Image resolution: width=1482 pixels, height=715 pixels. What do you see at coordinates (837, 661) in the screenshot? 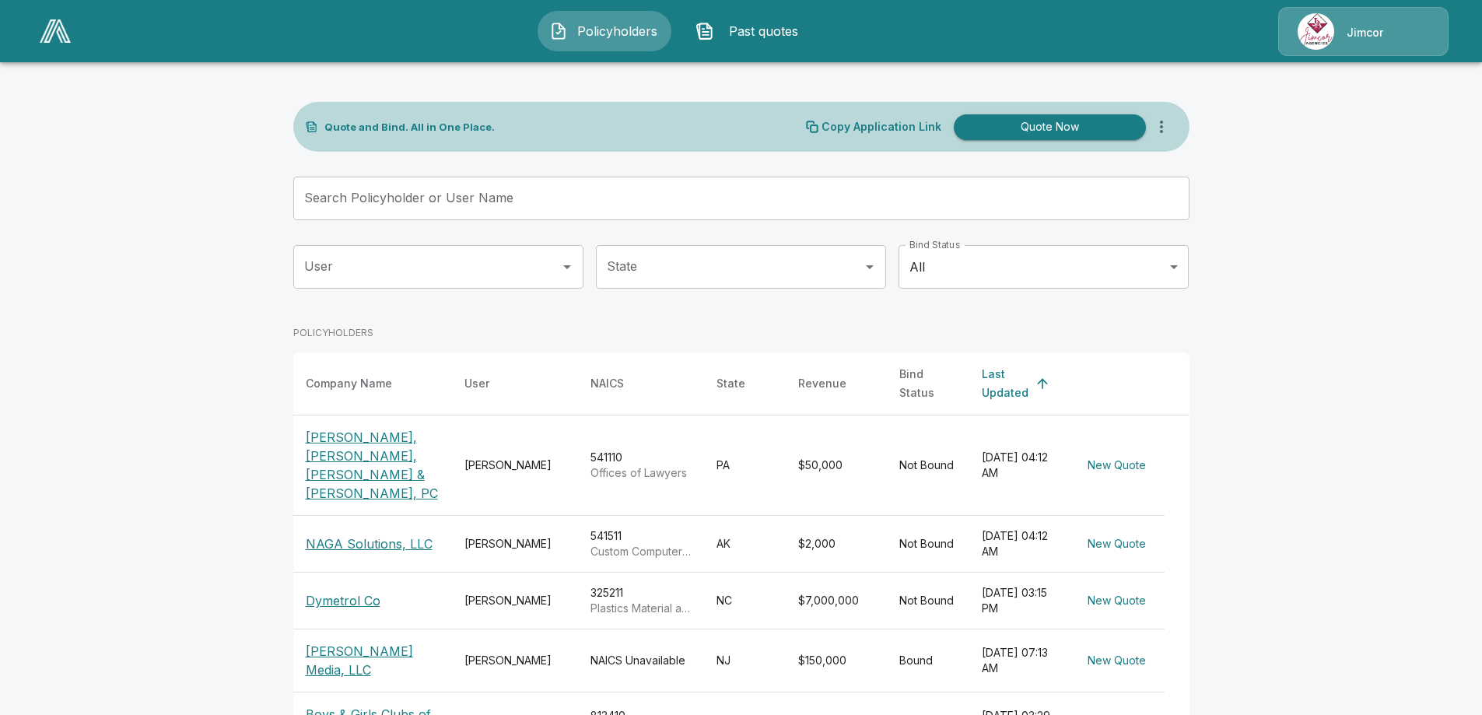
I see `td: $150,000` at bounding box center [837, 661].